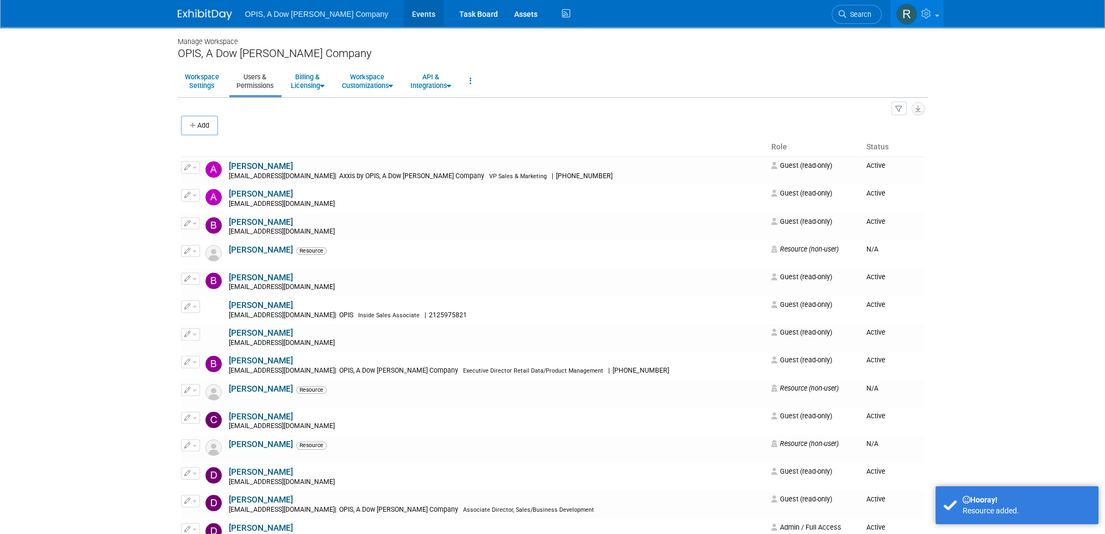 The width and height of the screenshot is (1105, 534). What do you see at coordinates (518, 176) in the screenshot?
I see `span: VP Sales & Marketing` at bounding box center [518, 176].